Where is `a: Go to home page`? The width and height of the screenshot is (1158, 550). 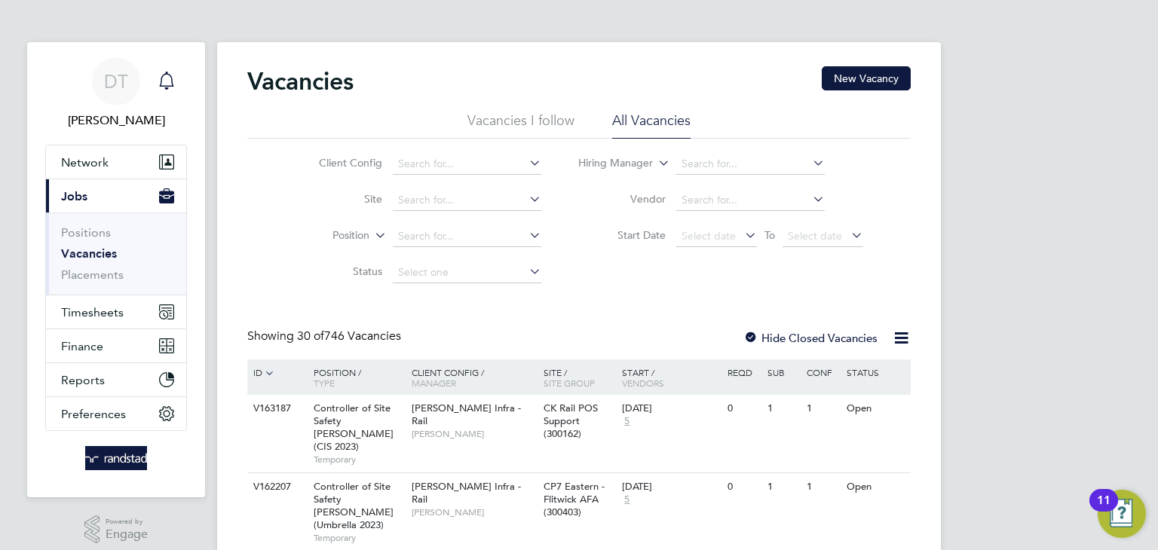 a: Go to home page is located at coordinates (116, 458).